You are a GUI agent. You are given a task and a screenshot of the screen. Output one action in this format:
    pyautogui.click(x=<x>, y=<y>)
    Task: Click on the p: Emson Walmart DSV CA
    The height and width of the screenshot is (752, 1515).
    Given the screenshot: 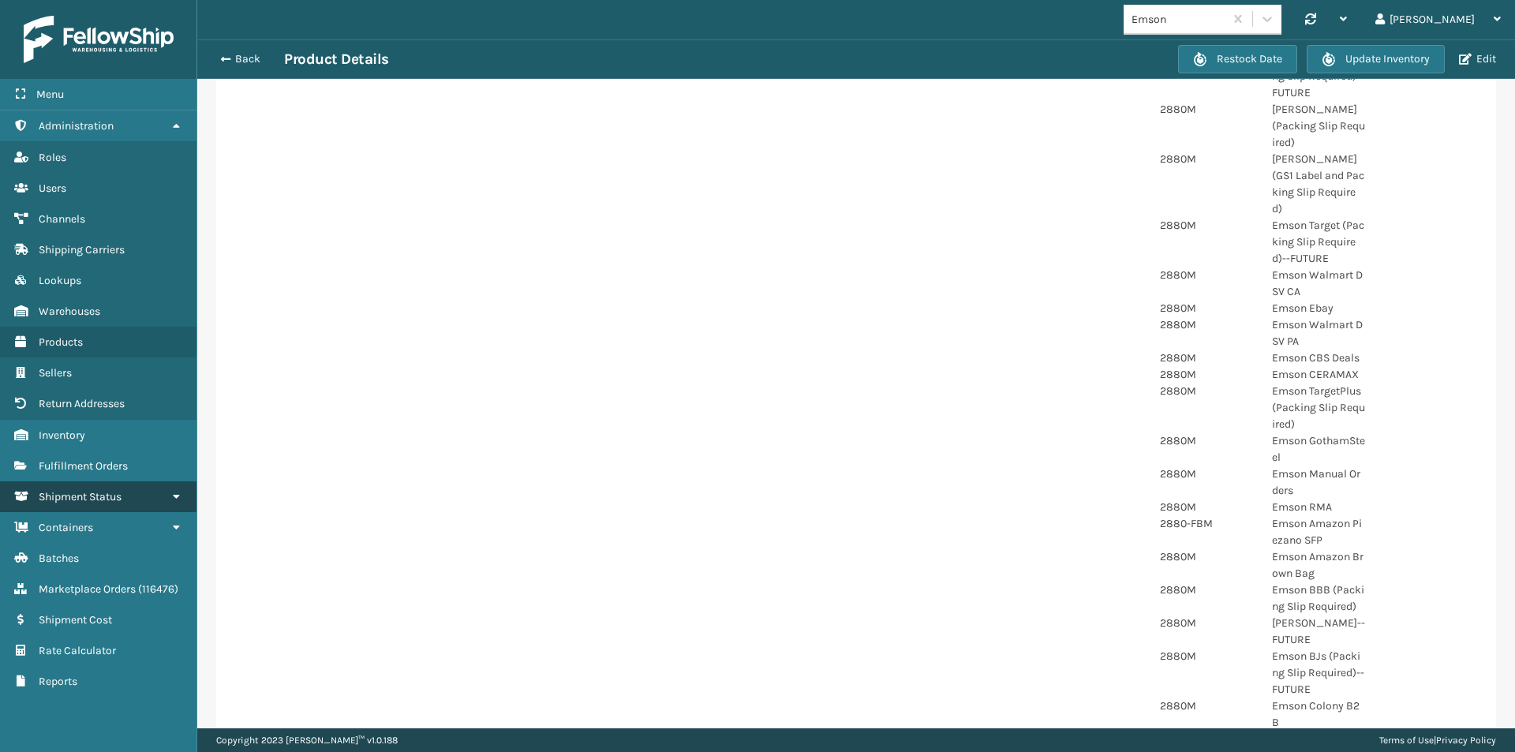 What is the action you would take?
    pyautogui.click(x=1318, y=283)
    